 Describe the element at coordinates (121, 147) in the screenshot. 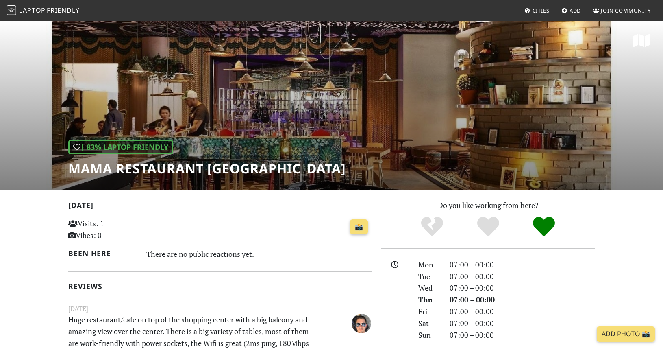

I see `div: | 83% Laptop Friendly` at that location.